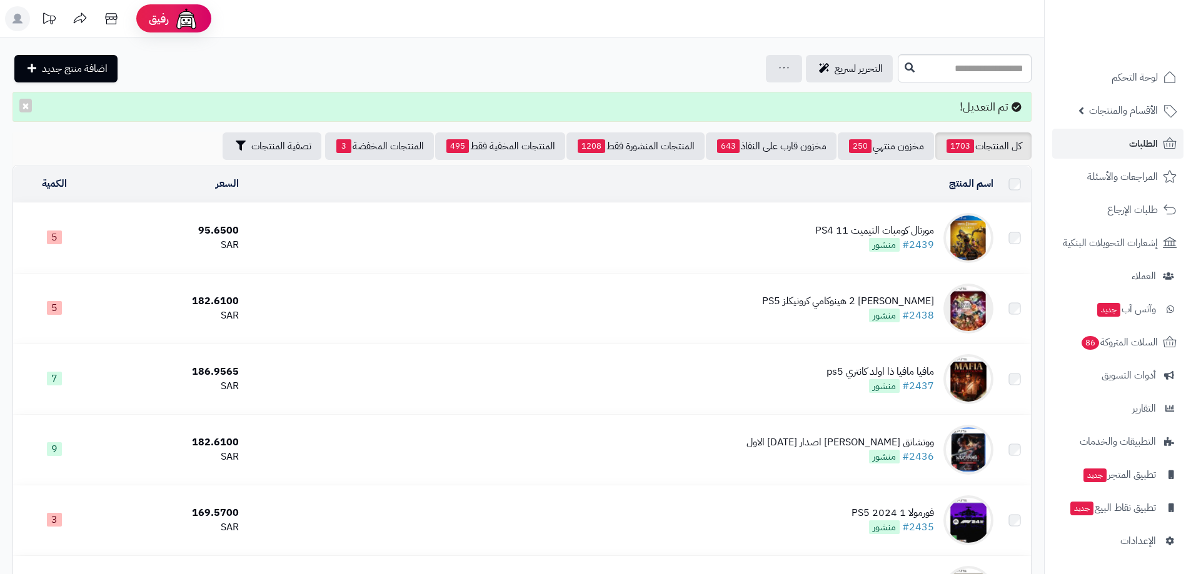  What do you see at coordinates (1143, 276) in the screenshot?
I see `span: العملاء` at bounding box center [1143, 276].